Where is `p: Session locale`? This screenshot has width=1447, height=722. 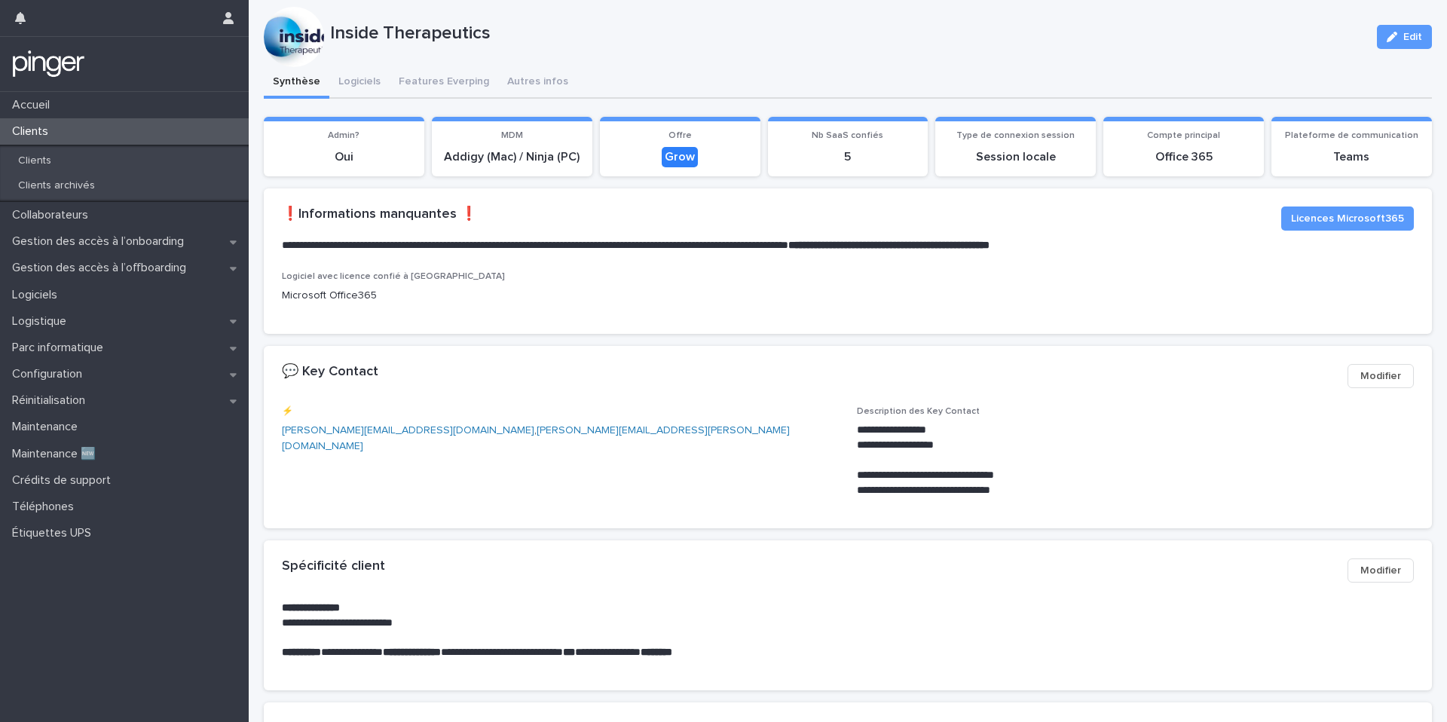
p: Session locale is located at coordinates (1015, 157).